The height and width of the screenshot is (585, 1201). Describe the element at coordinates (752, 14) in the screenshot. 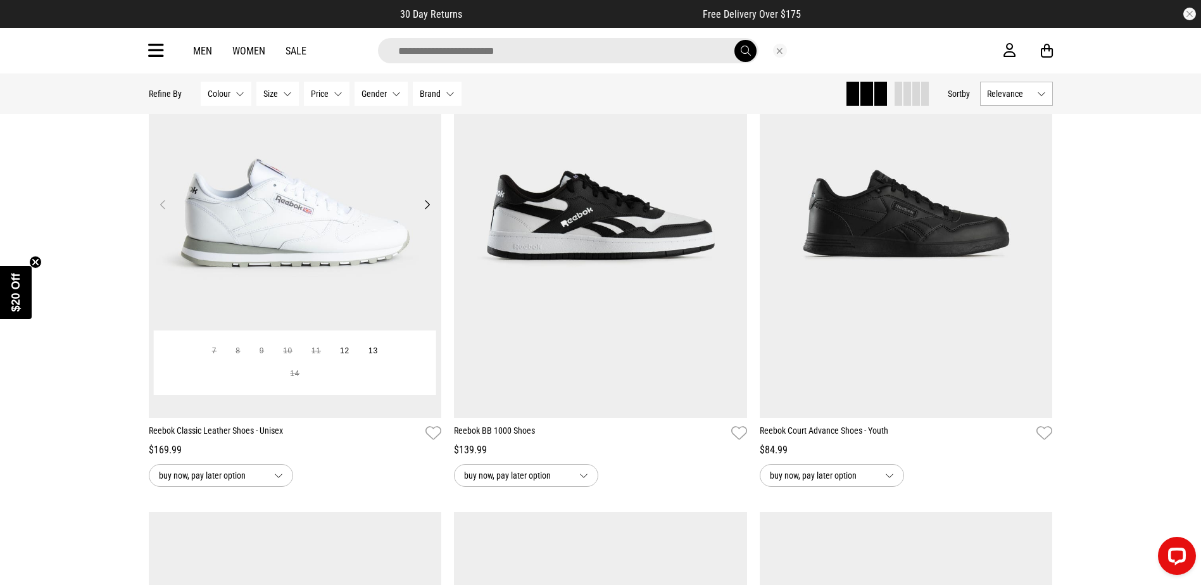

I see `span: Free Delivery Over $175` at that location.